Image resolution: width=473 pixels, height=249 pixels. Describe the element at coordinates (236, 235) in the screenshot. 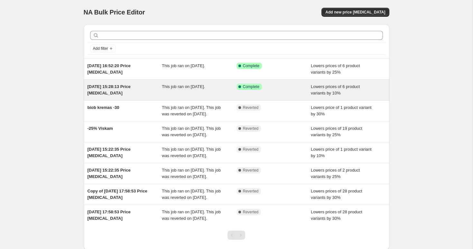

I see `nav: Pagination` at that location.